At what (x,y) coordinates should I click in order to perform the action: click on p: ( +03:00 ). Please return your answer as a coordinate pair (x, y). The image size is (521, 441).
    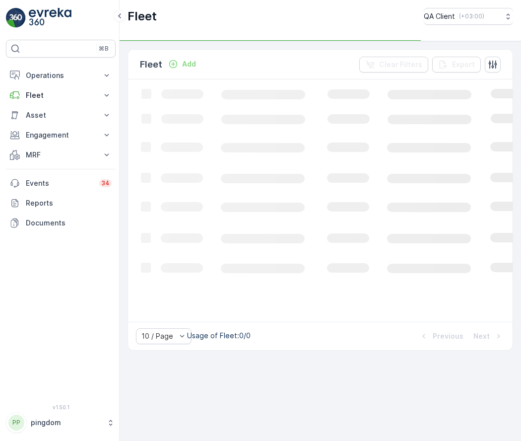
    Looking at the image, I should click on (471, 16).